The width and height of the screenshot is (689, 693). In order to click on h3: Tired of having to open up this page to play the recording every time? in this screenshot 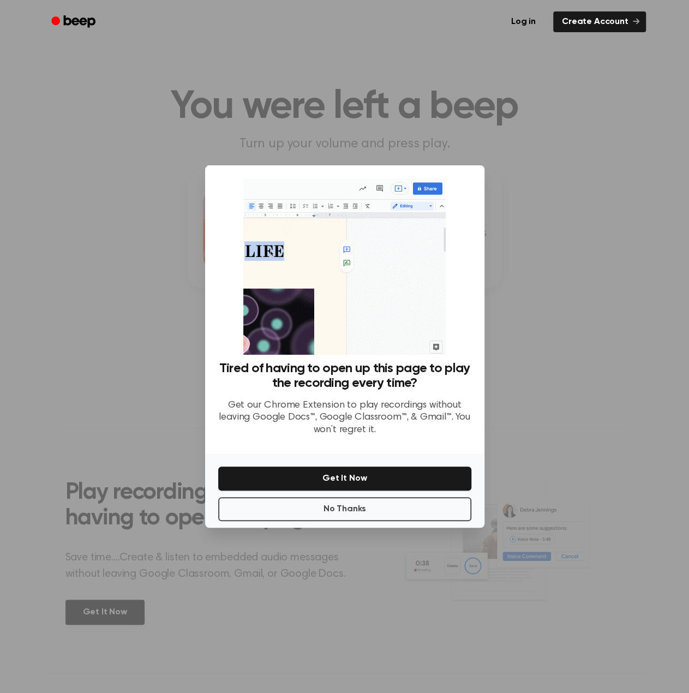, I will do `click(345, 376)`.